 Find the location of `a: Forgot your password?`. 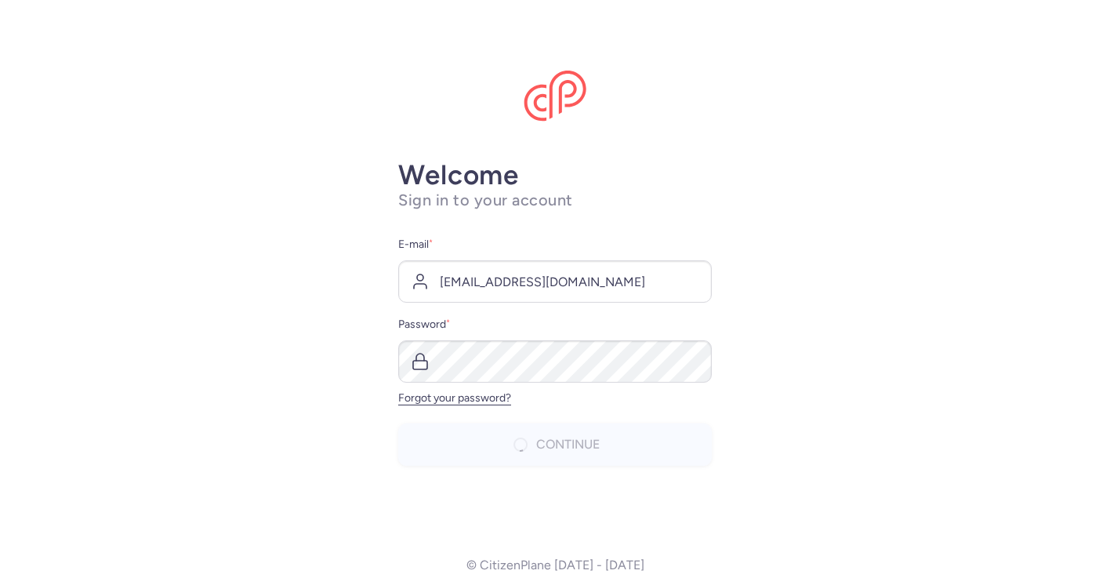

a: Forgot your password? is located at coordinates (455, 397).